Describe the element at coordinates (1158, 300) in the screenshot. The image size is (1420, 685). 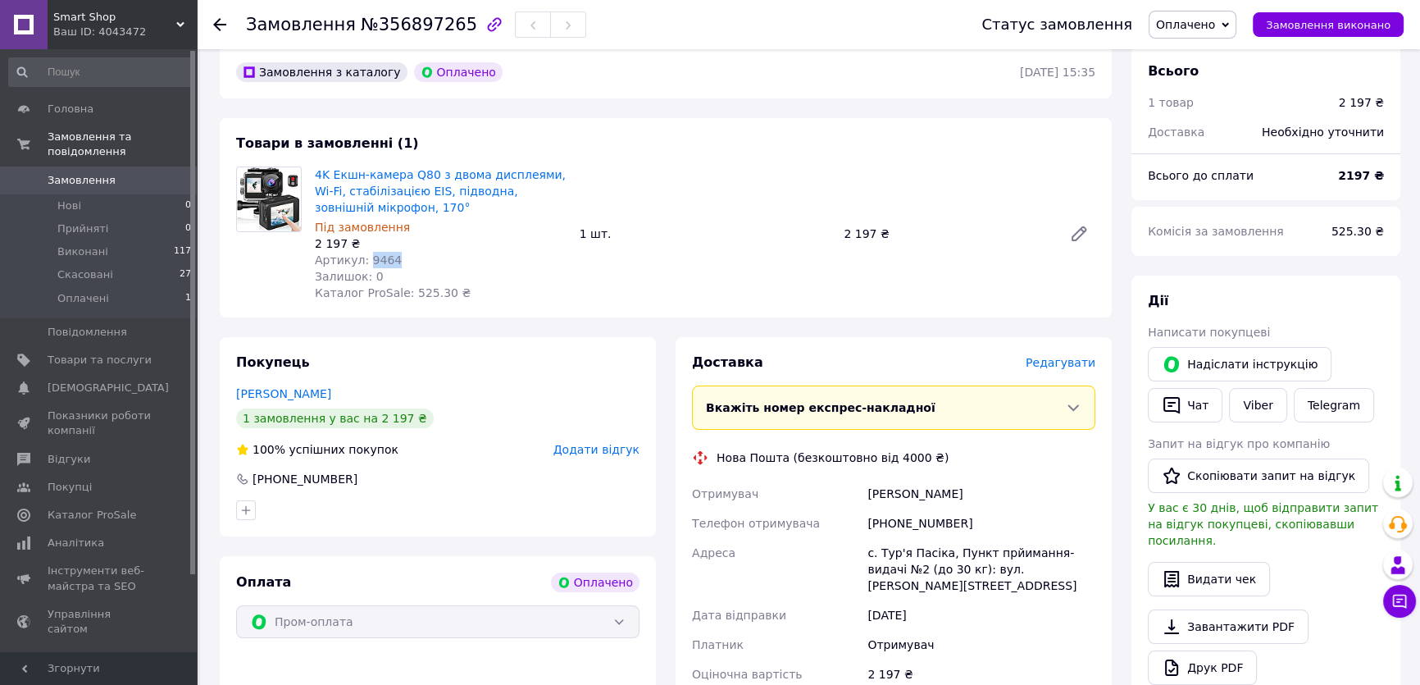
I see `span: Дії` at that location.